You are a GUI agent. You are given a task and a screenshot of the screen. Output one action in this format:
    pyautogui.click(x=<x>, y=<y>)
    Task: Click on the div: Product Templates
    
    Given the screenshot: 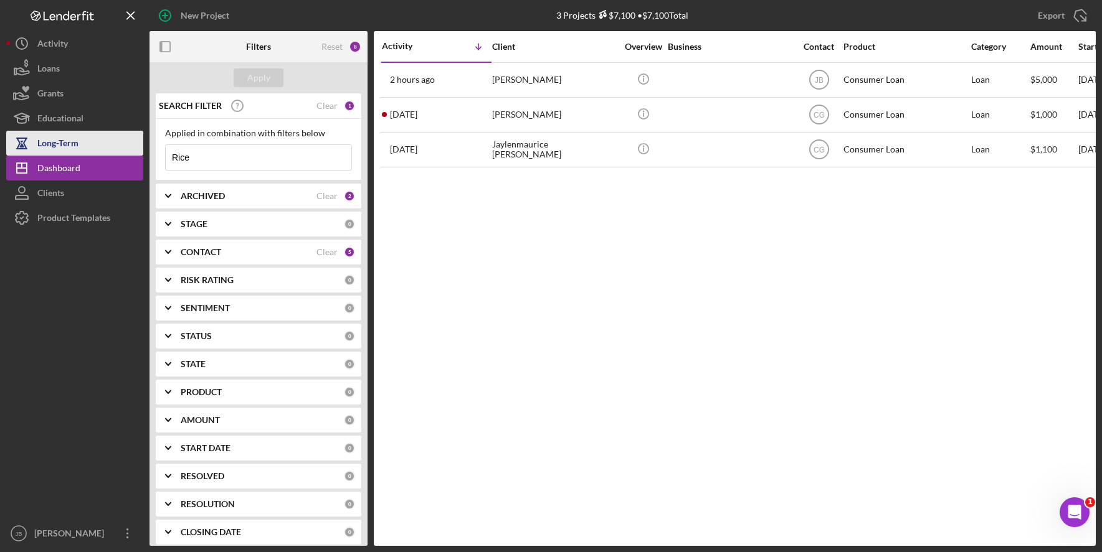 What is the action you would take?
    pyautogui.click(x=73, y=219)
    